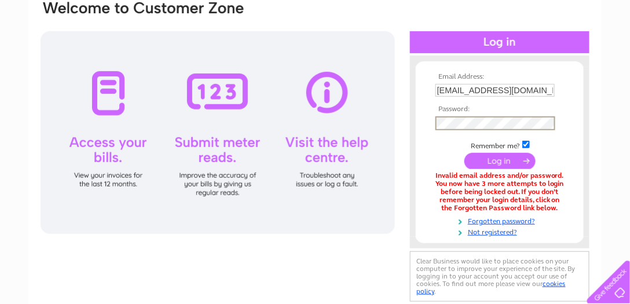 This screenshot has height=304, width=630. What do you see at coordinates (501, 231) in the screenshot?
I see `a: Not registered?` at bounding box center [501, 231].